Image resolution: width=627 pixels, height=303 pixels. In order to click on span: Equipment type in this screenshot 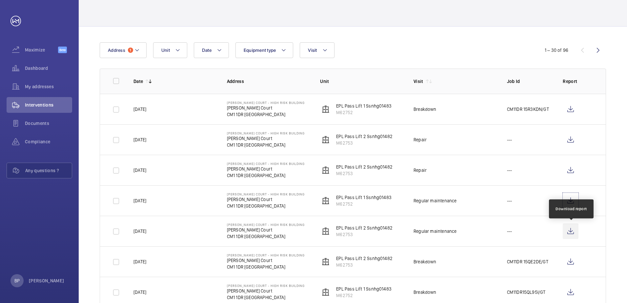, I will do `click(260, 50)`.